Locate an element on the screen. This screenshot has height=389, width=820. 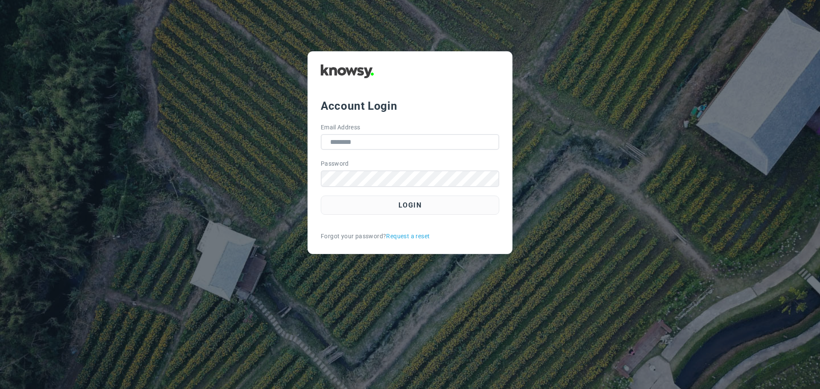
button: Login is located at coordinates (410, 205).